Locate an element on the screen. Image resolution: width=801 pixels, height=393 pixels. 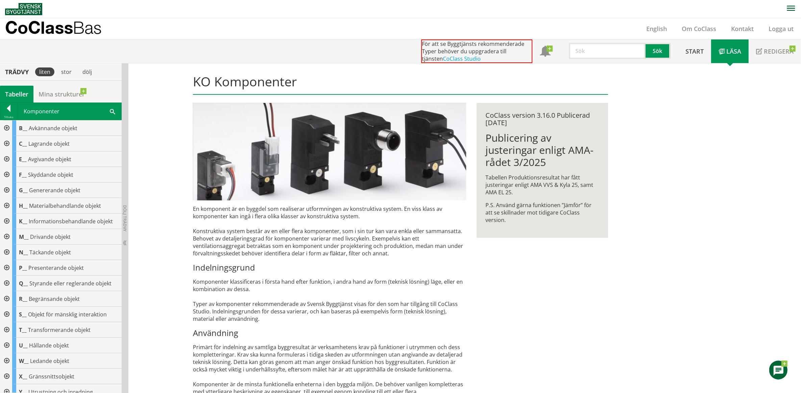
span: Täckande objekt is located at coordinates (50, 253).